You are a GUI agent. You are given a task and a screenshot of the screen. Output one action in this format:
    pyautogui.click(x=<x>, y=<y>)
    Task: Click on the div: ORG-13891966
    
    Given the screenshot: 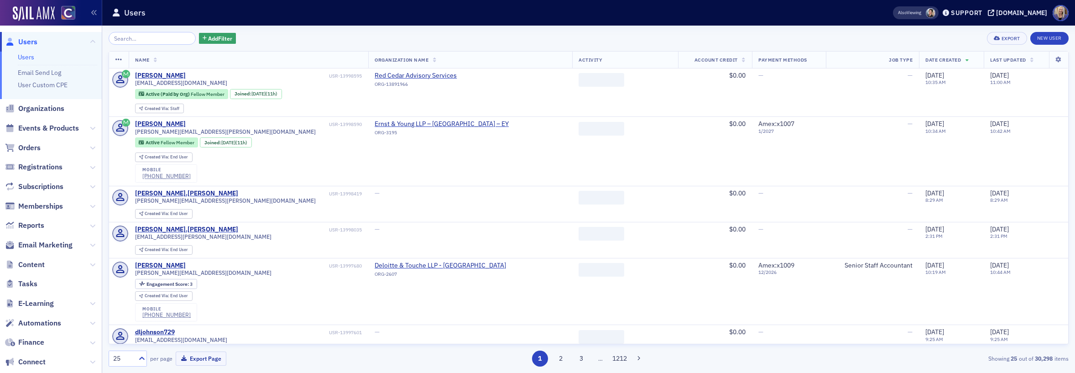 What is the action you would take?
    pyautogui.click(x=416, y=86)
    